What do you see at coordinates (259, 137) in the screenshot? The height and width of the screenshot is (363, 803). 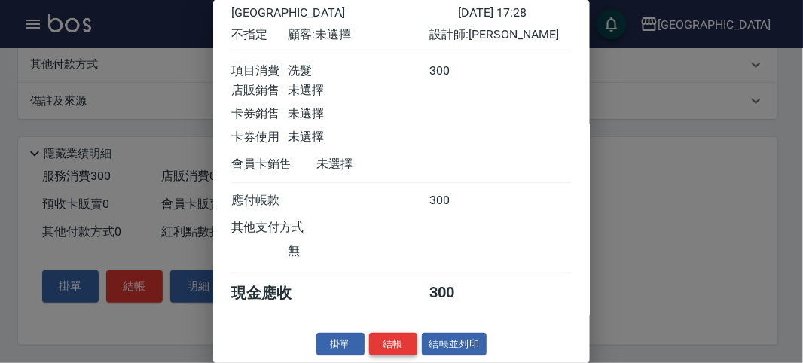 I see `div: 卡券使用` at bounding box center [259, 137].